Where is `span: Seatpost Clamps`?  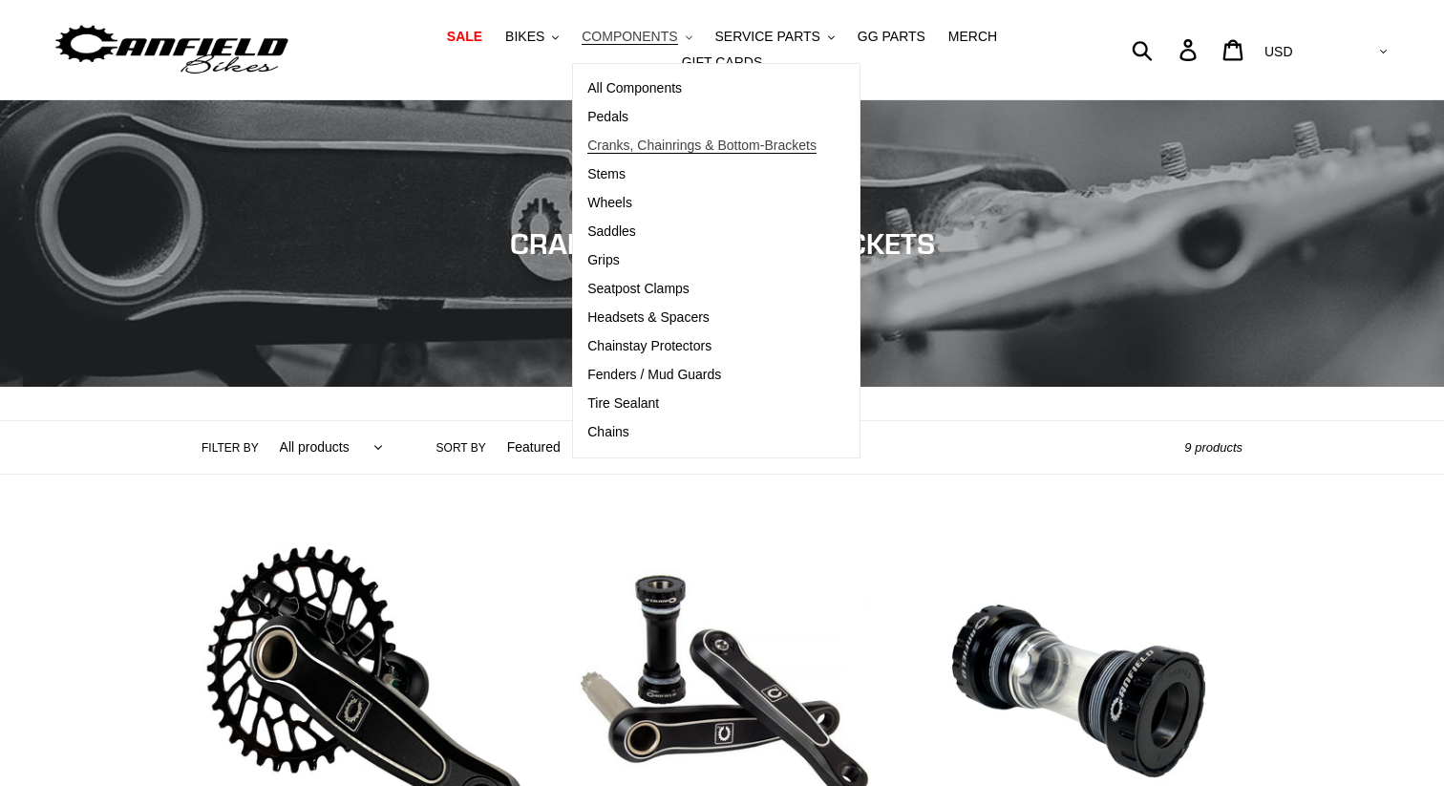 span: Seatpost Clamps is located at coordinates (638, 288).